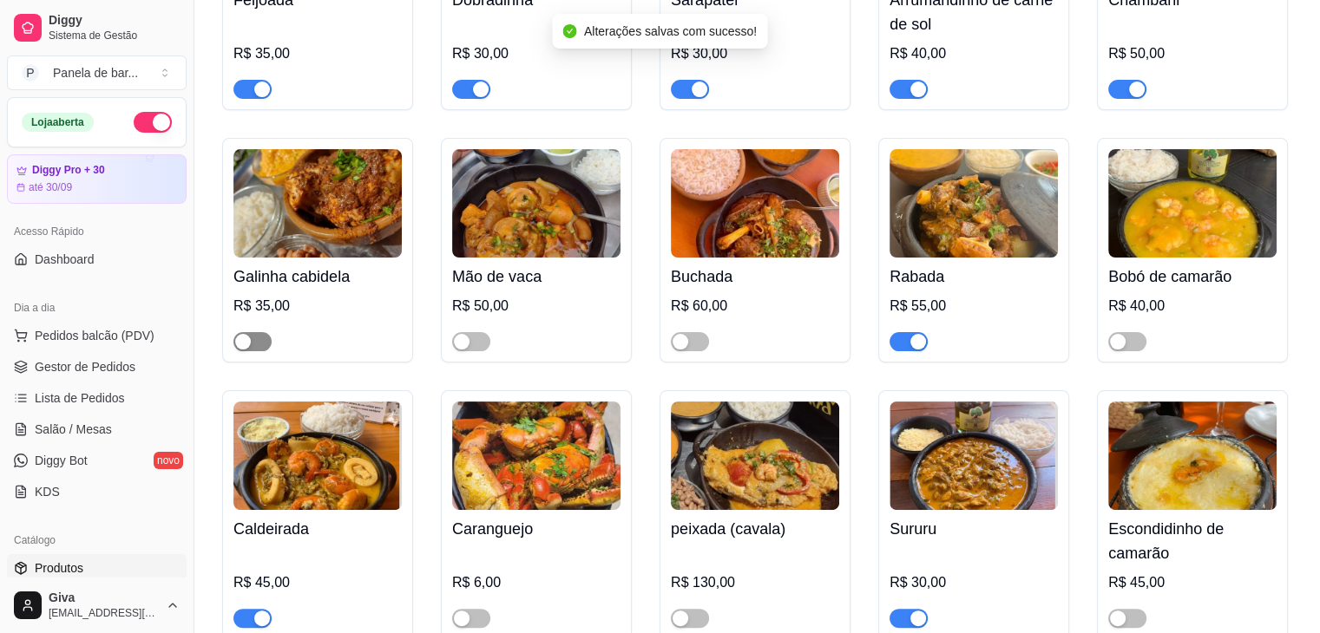 Image resolution: width=1320 pixels, height=633 pixels. Describe the element at coordinates (96, 308) in the screenshot. I see `div: Dia a dia` at that location.